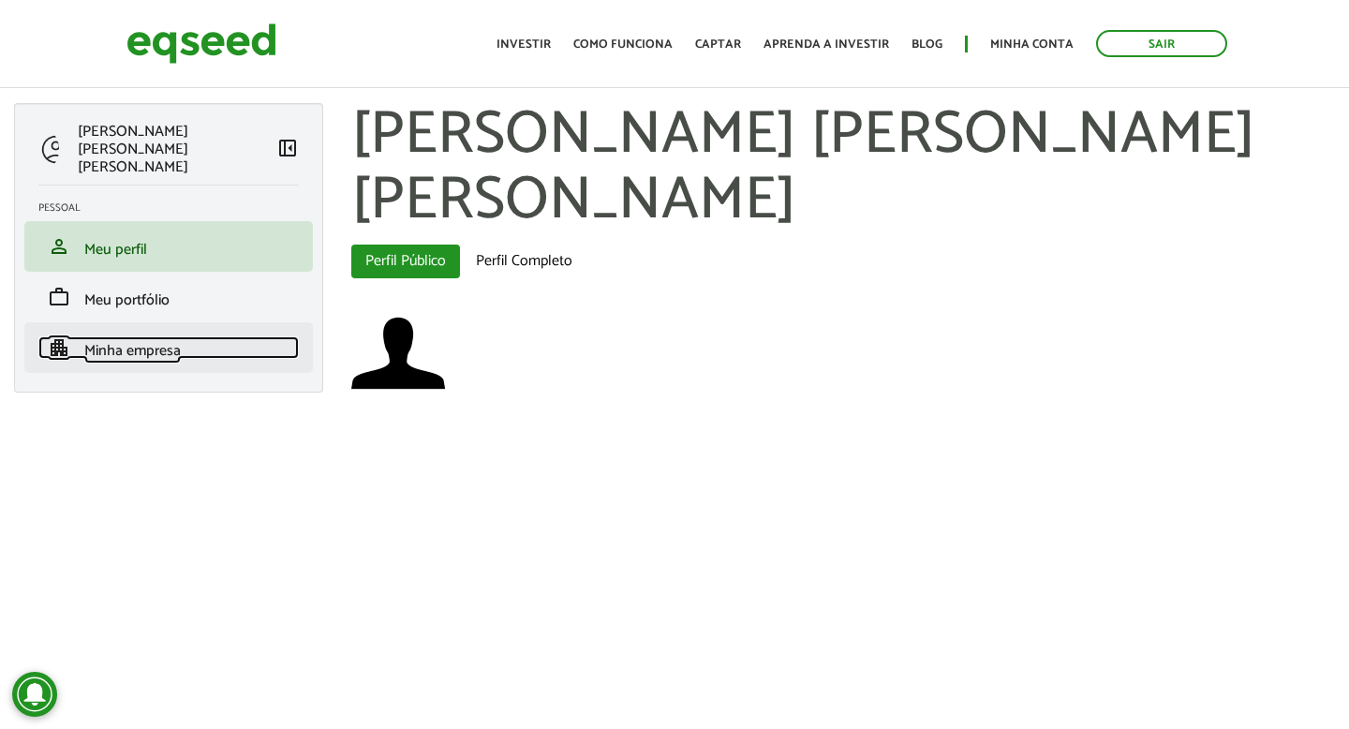 The width and height of the screenshot is (1349, 729). I want to click on img: EqSeed, so click(201, 43).